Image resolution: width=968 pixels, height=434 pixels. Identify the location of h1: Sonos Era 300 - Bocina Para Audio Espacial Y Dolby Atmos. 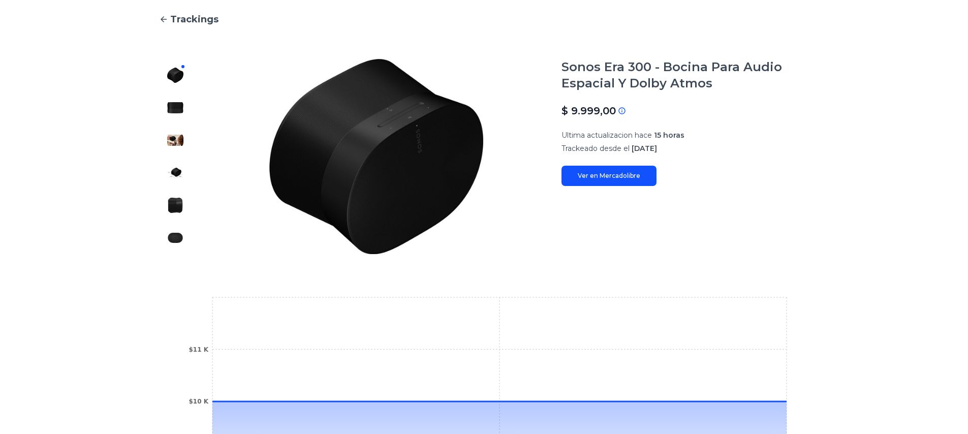
(686, 75).